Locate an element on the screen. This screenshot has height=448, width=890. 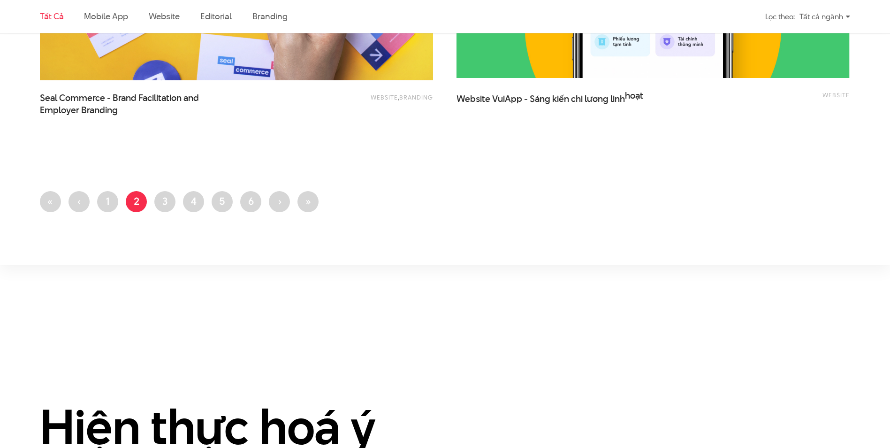
a: Website VuiApp - Sáng kiến chi lương linhhoạt is located at coordinates (550, 101).